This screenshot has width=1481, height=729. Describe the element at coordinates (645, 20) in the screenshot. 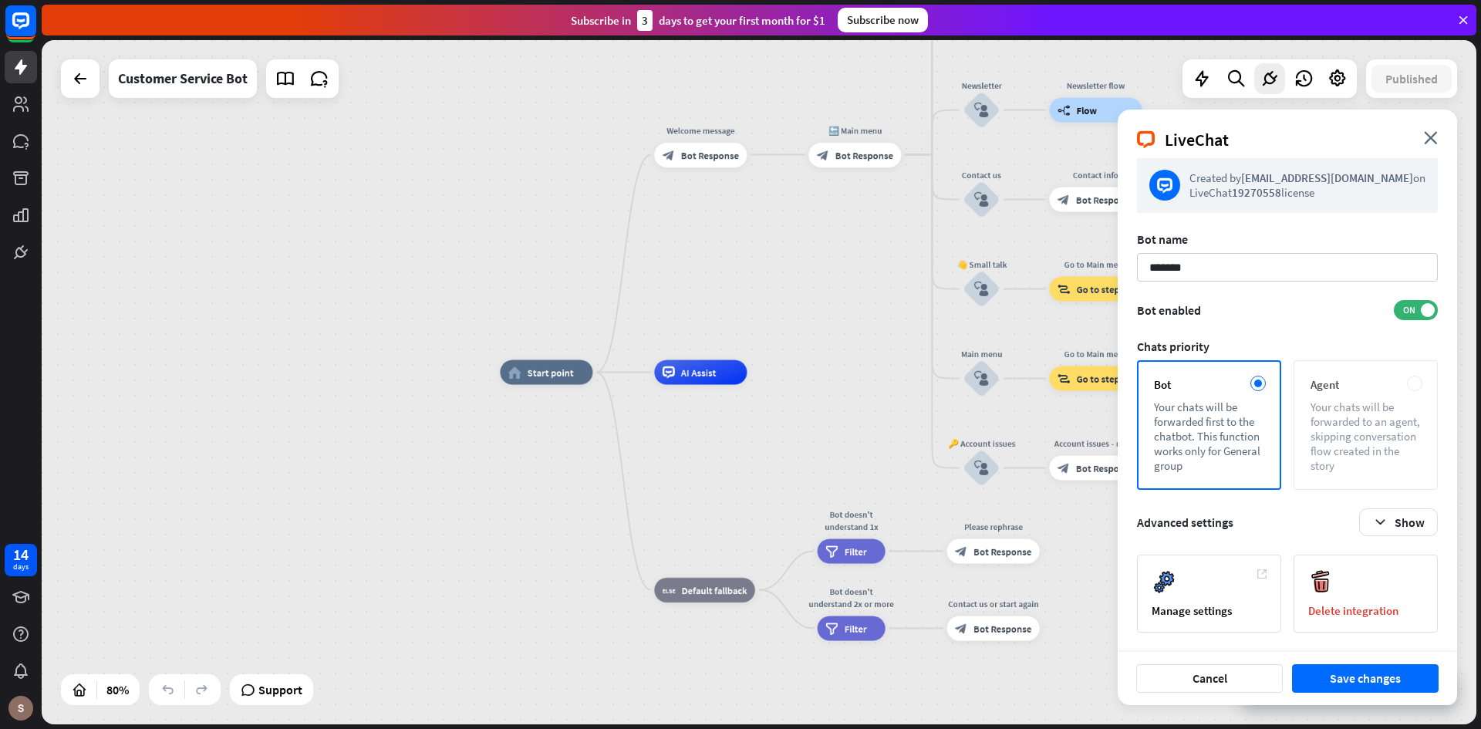

I see `div: 3` at that location.